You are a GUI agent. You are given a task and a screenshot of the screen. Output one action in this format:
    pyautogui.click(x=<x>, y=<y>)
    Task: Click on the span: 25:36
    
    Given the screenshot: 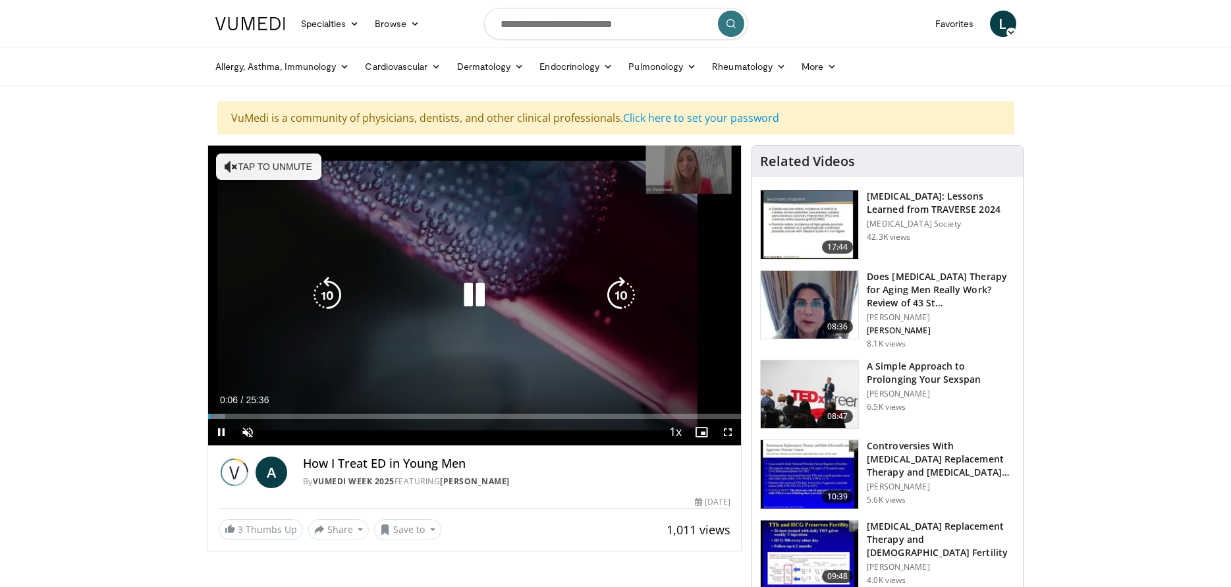 What is the action you would take?
    pyautogui.click(x=257, y=400)
    